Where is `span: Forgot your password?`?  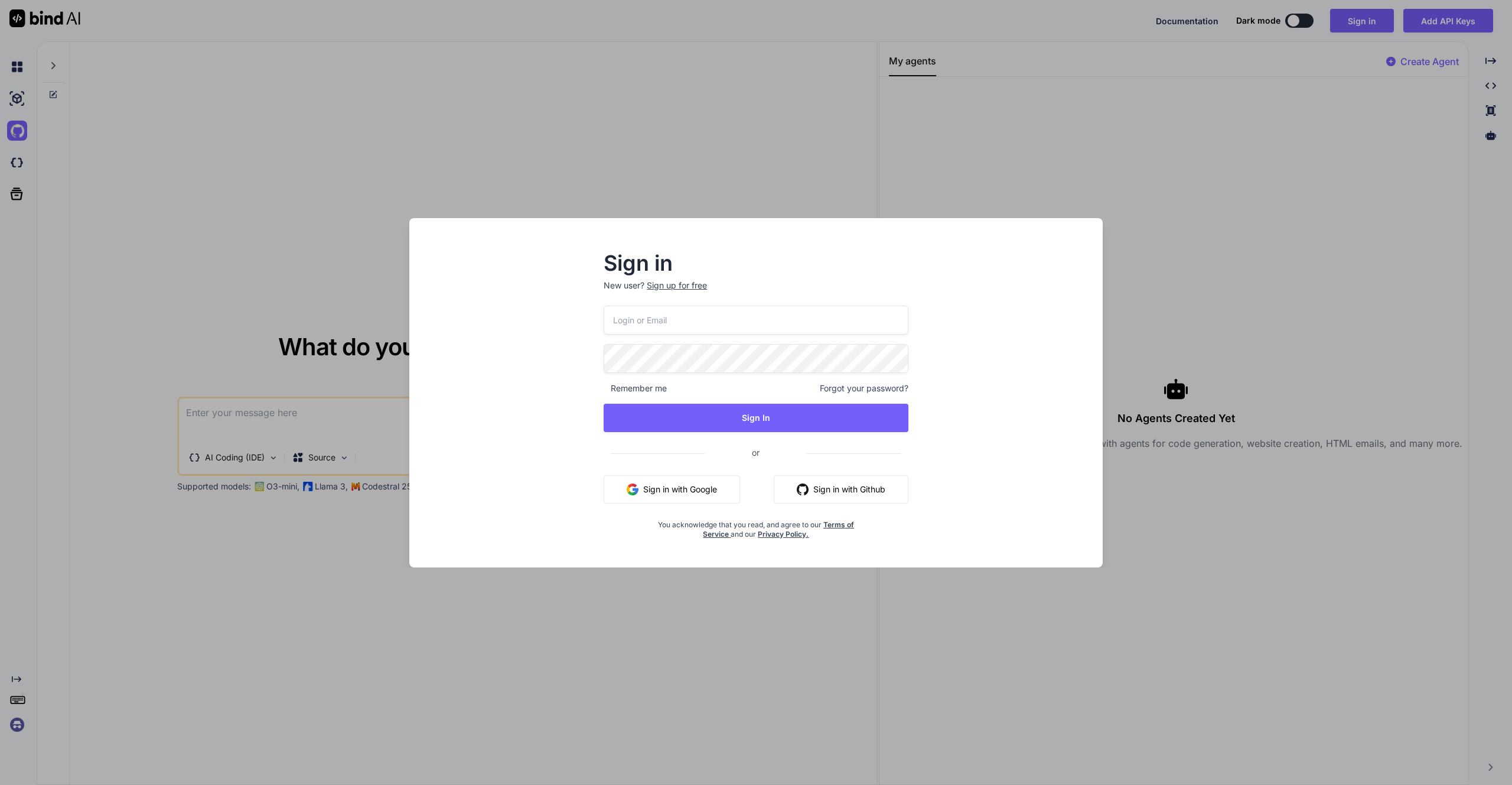
span: Forgot your password? is located at coordinates (864, 389).